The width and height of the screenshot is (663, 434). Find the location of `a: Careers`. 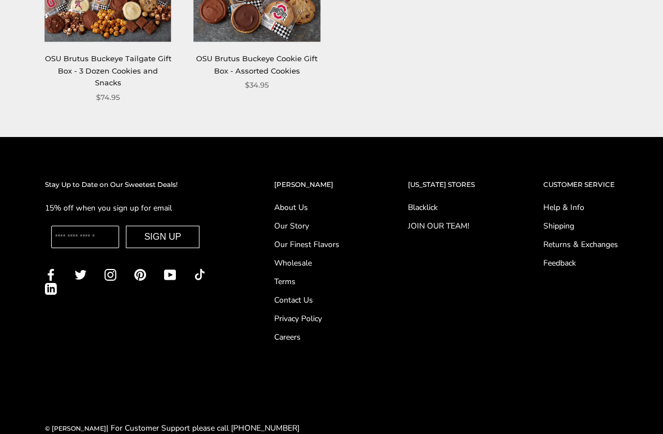

a: Careers is located at coordinates (307, 337).